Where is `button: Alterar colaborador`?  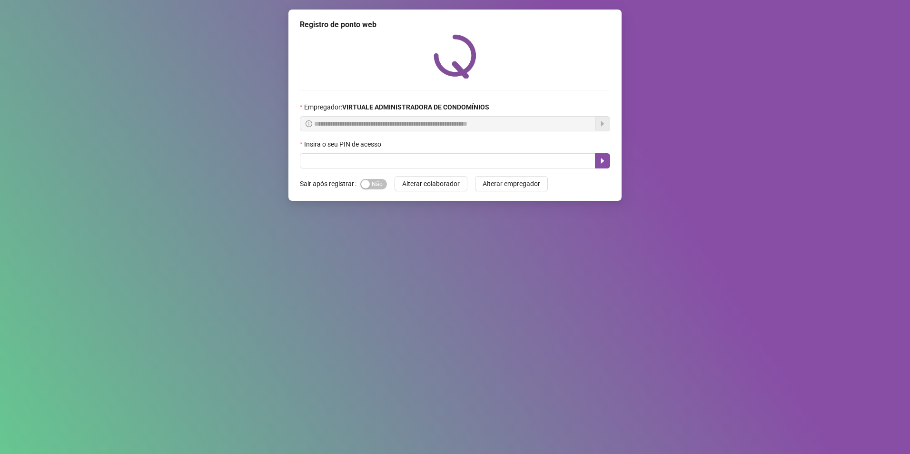
button: Alterar colaborador is located at coordinates (431, 184).